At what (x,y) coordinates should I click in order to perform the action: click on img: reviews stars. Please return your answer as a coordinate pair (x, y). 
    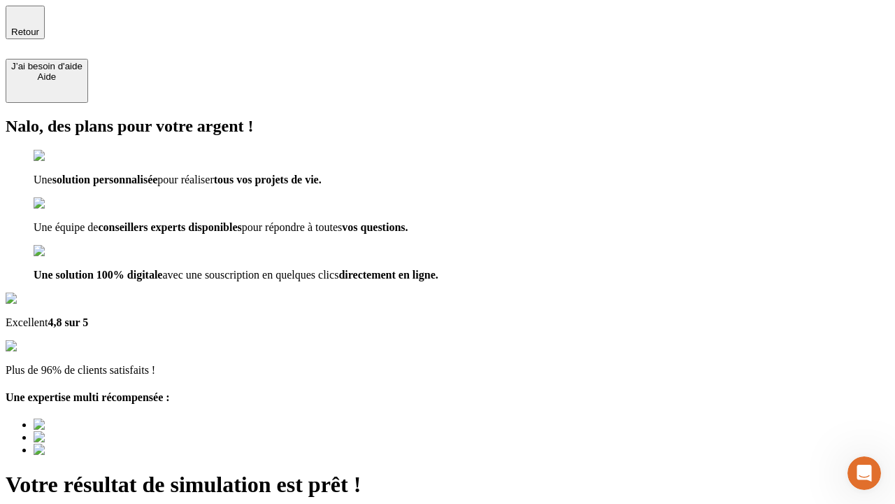
    Looking at the image, I should click on (40, 346).